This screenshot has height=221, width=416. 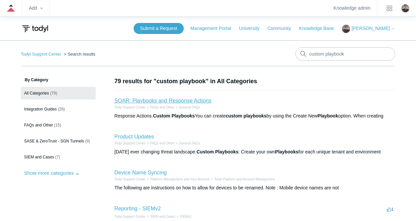 I want to click on li: Todyl Platform and Account Management, so click(x=242, y=179).